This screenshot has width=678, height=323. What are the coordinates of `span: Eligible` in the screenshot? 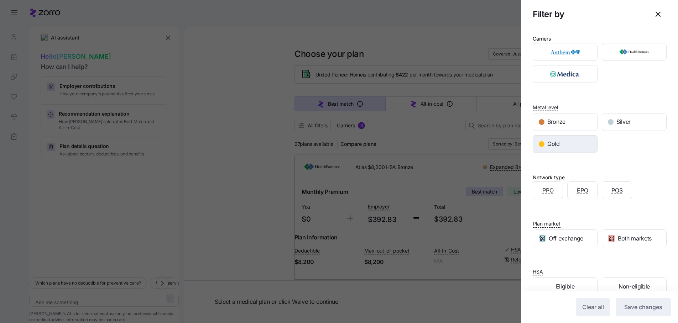 It's located at (565, 287).